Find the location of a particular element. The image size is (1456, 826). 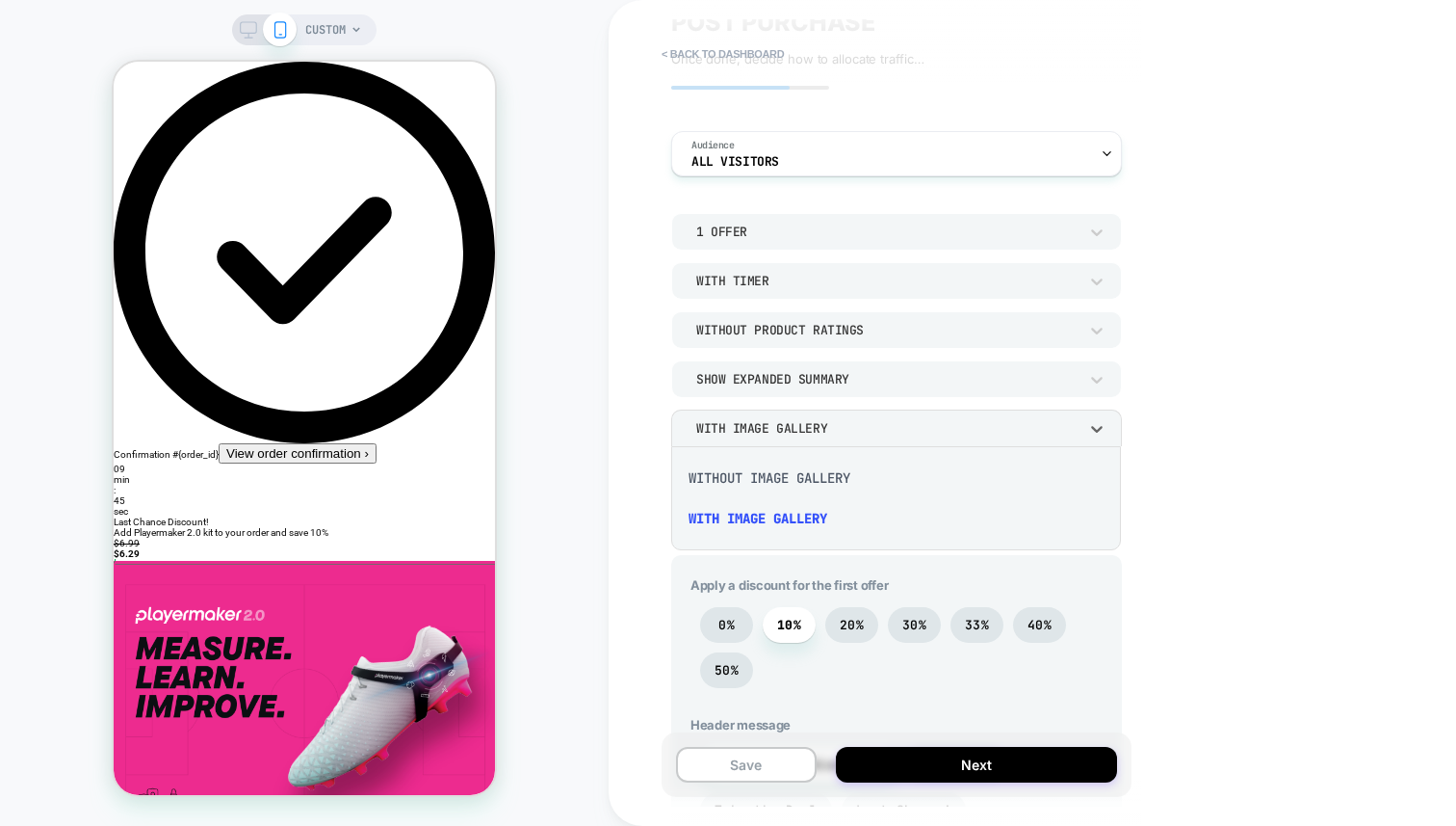

button: Save is located at coordinates (747, 764).